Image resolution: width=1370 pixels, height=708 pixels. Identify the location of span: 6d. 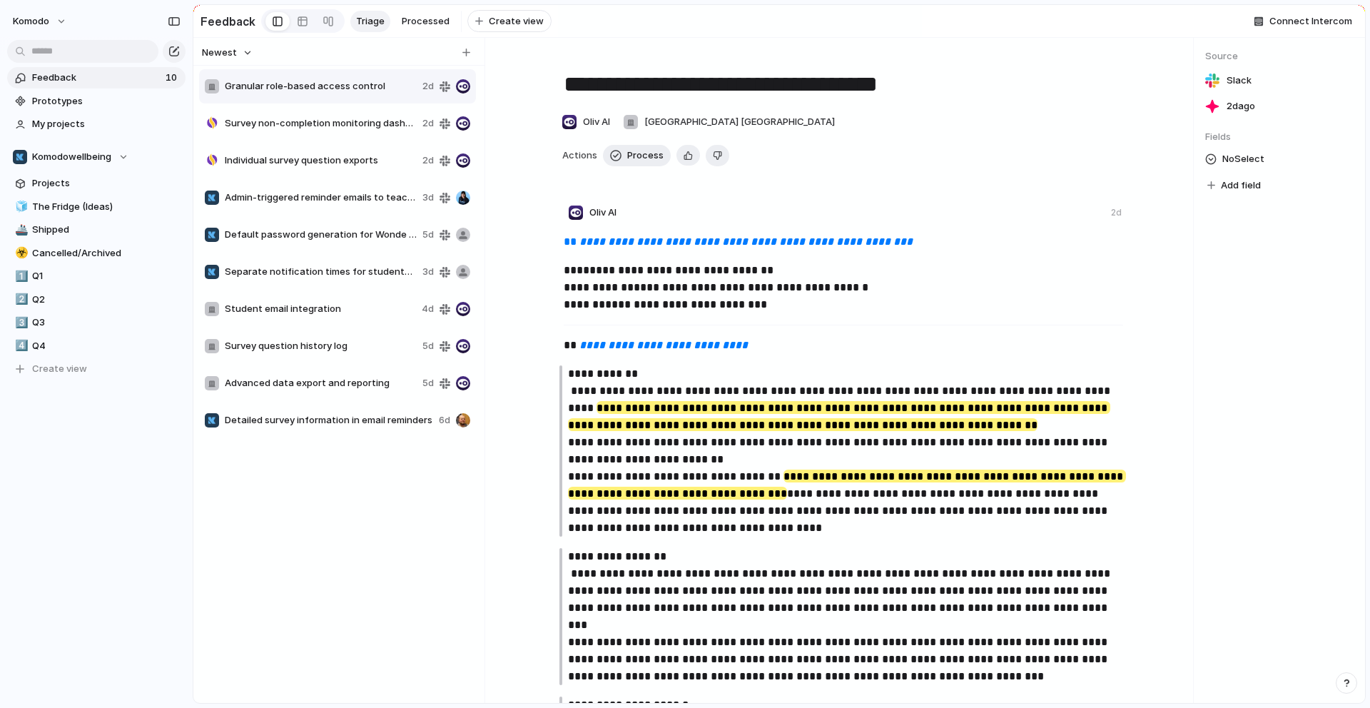
(444, 420).